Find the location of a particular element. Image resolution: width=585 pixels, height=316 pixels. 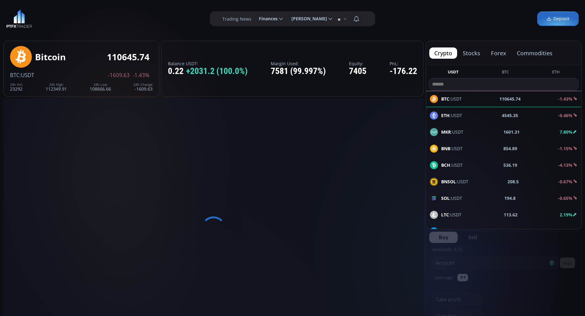

a: Deposit is located at coordinates (558, 19).